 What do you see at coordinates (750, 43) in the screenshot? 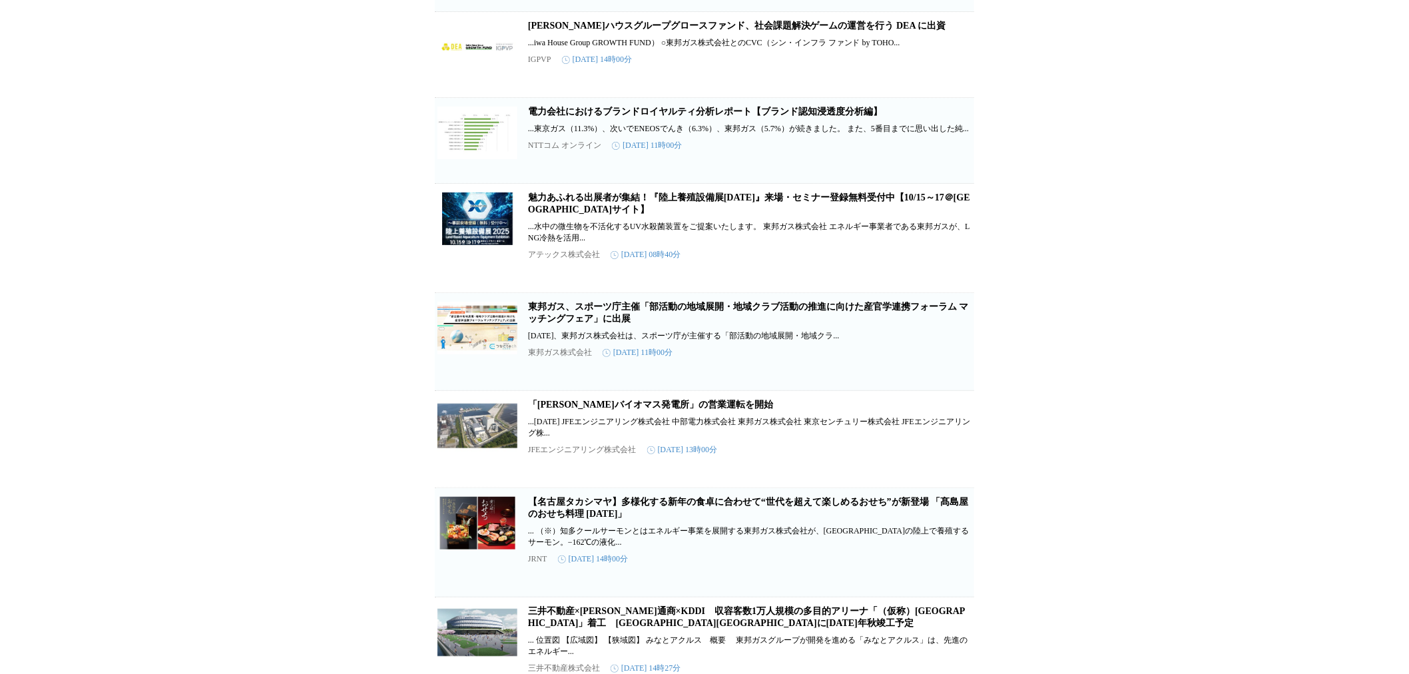
I see `p: ...iwa House Group GROWTH FUND） ○東邦ガス株式会社とのCVC（シン・インフラ ファンド by TOHO...` at bounding box center [750, 43].